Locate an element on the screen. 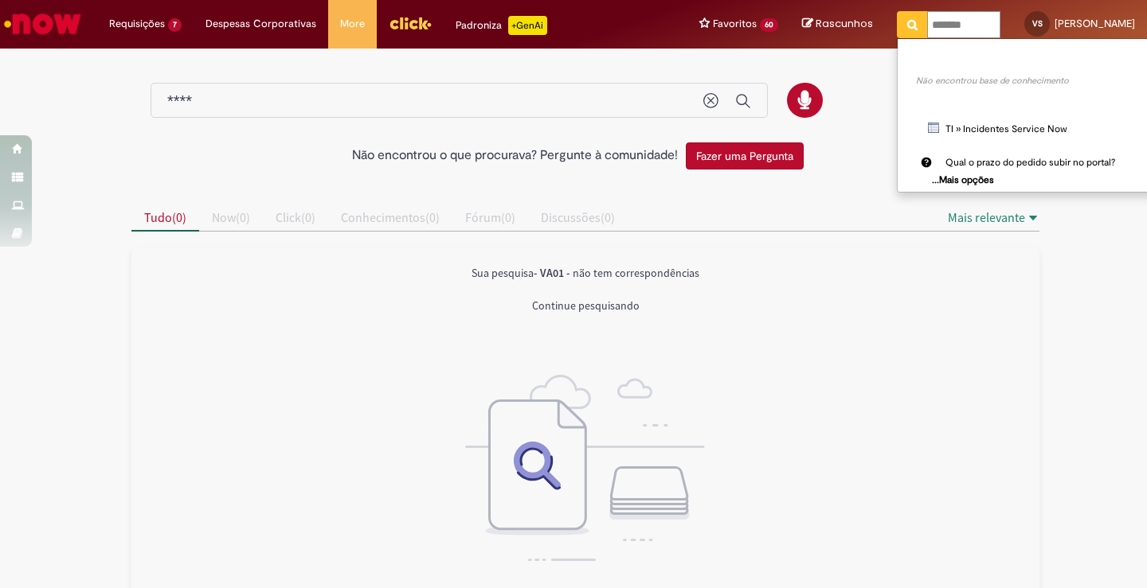  span: 60 is located at coordinates (768, 25).